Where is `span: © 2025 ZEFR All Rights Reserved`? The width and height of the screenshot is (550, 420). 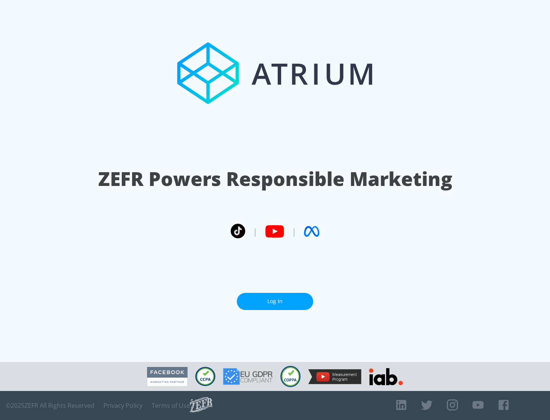
span: © 2025 ZEFR All Rights Reserved is located at coordinates (50, 406).